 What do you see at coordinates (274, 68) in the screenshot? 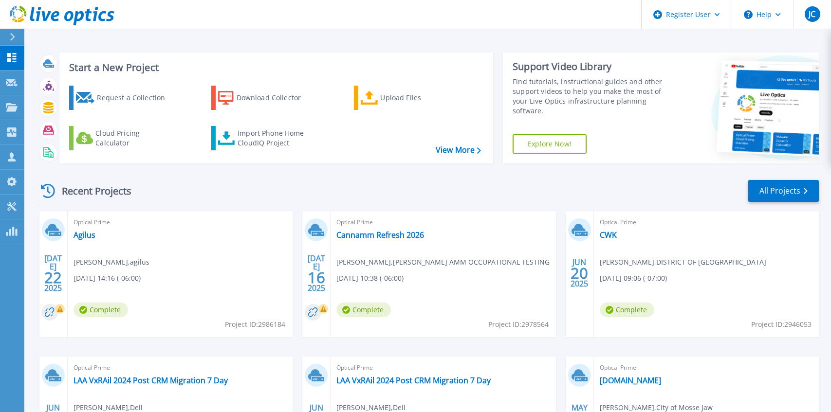
I see `h3: Start a New Project` at bounding box center [274, 68].